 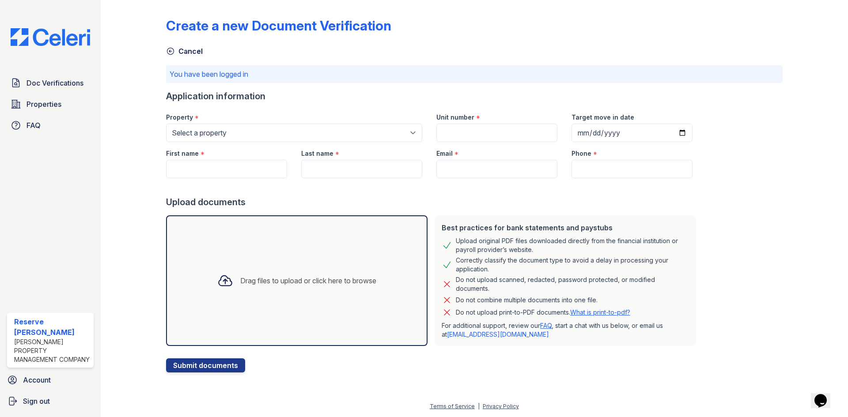 I want to click on label: Email, so click(x=444, y=154).